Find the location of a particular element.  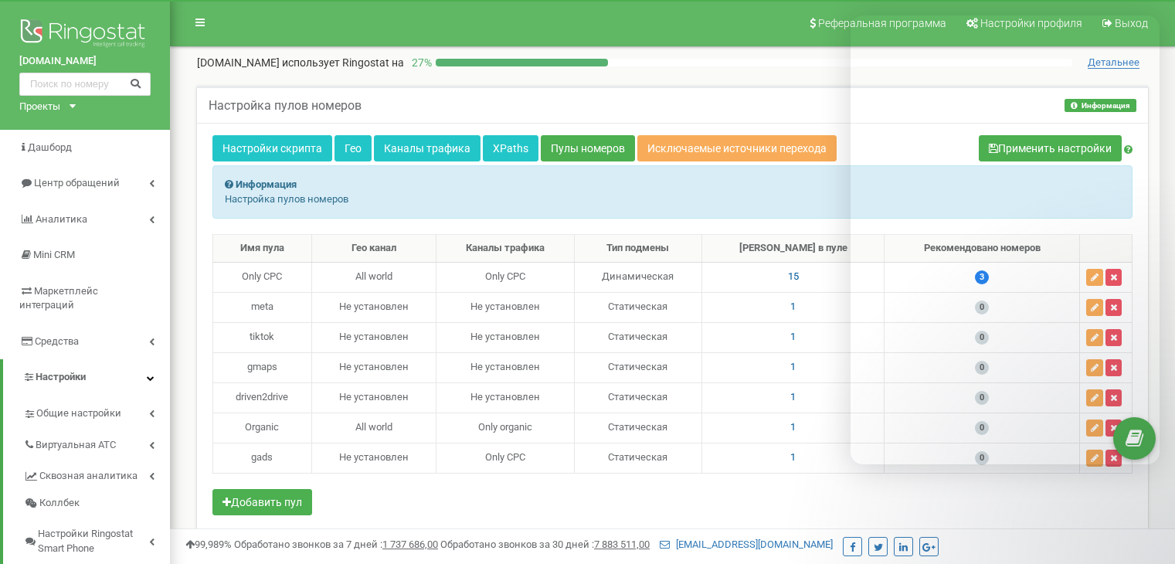

div: Organic is located at coordinates (262, 427).